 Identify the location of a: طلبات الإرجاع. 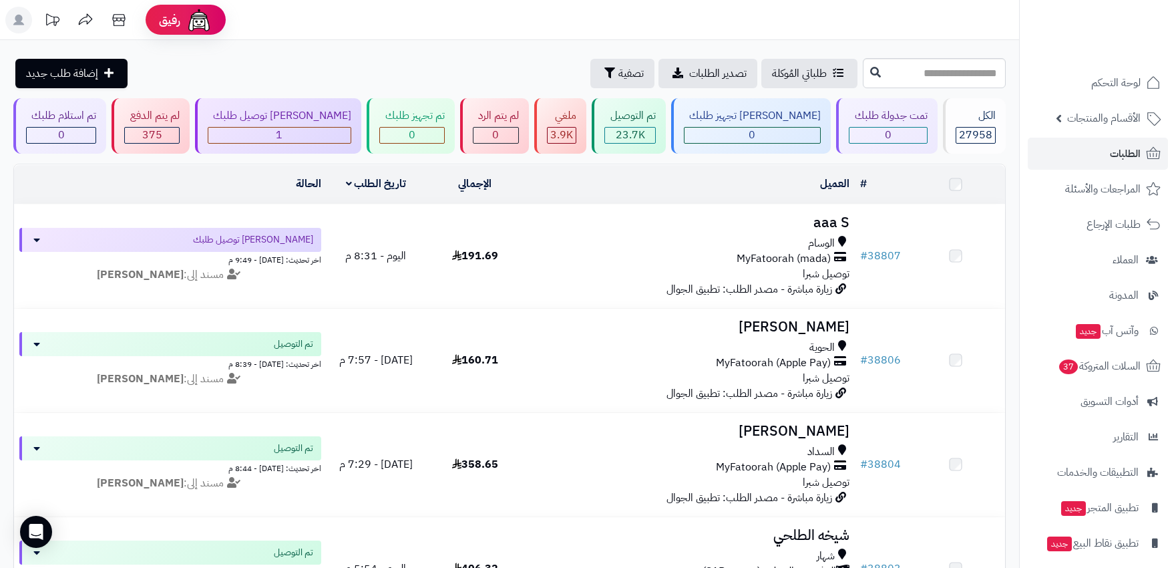
(1098, 224).